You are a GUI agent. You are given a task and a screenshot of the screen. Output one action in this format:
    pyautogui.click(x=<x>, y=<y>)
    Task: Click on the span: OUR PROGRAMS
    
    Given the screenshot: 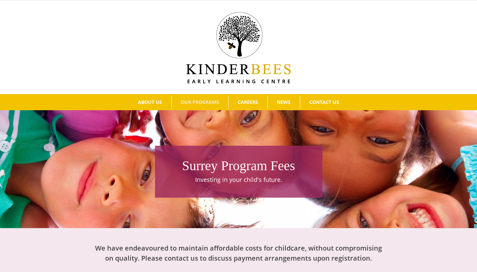 What is the action you would take?
    pyautogui.click(x=200, y=102)
    